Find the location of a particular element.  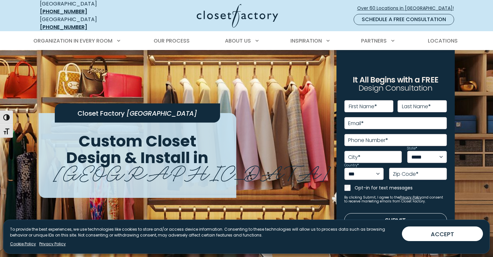

label: Zip Code is located at coordinates (406, 174).